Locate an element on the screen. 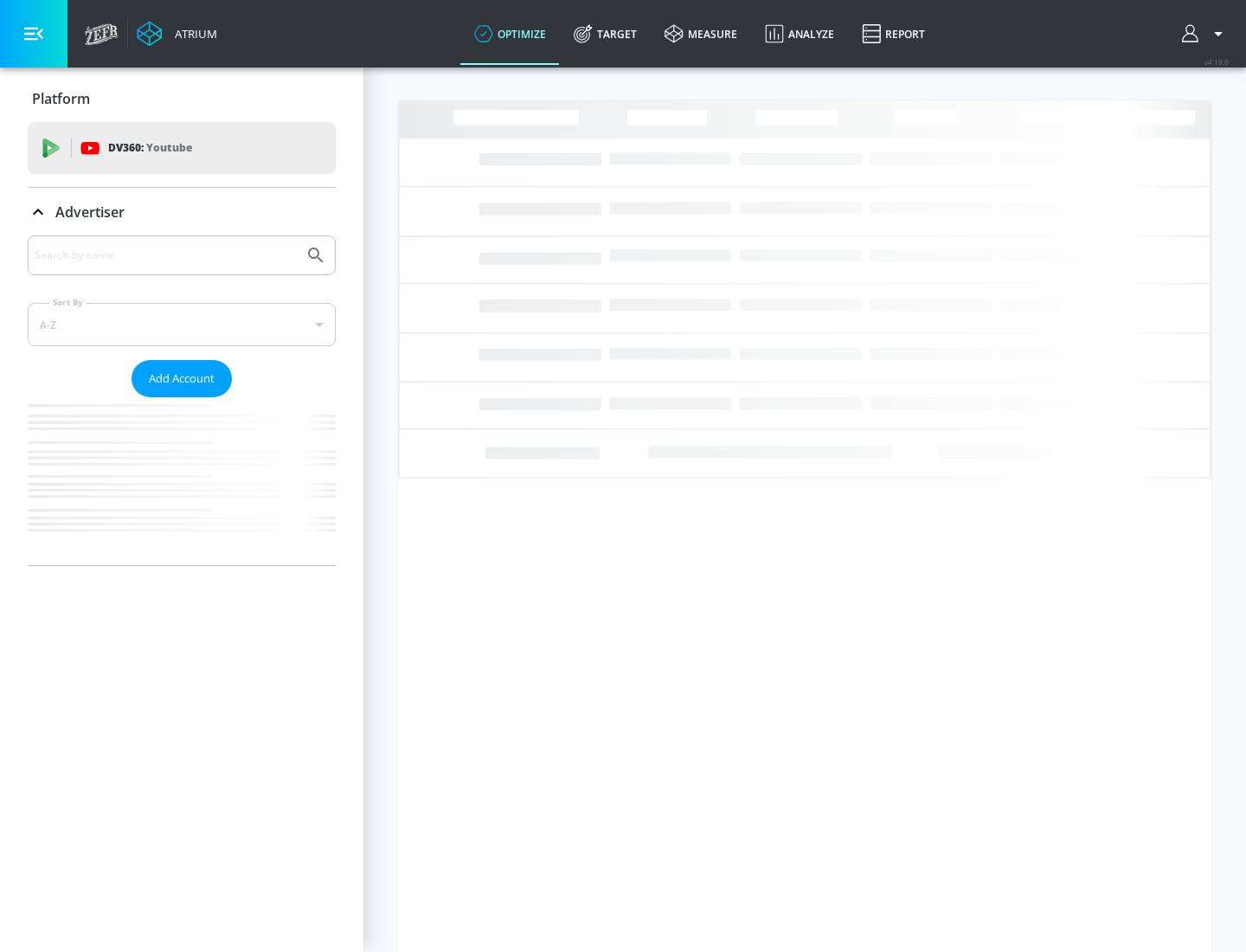 The height and width of the screenshot is (952, 1246). p: Advertiser is located at coordinates (90, 212).